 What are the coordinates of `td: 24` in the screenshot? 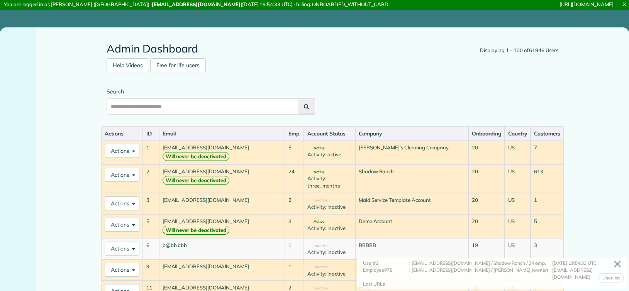 It's located at (294, 179).